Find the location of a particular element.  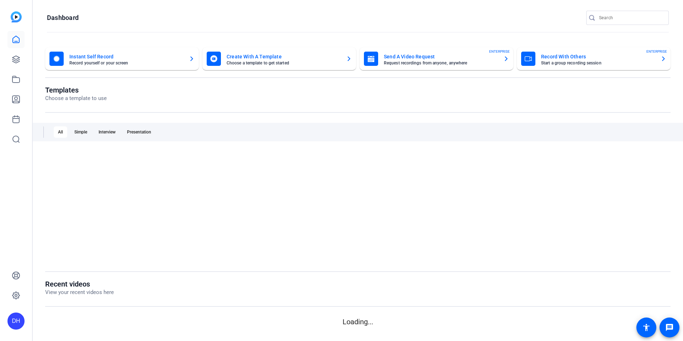

p: Choose a template to use is located at coordinates (76, 98).